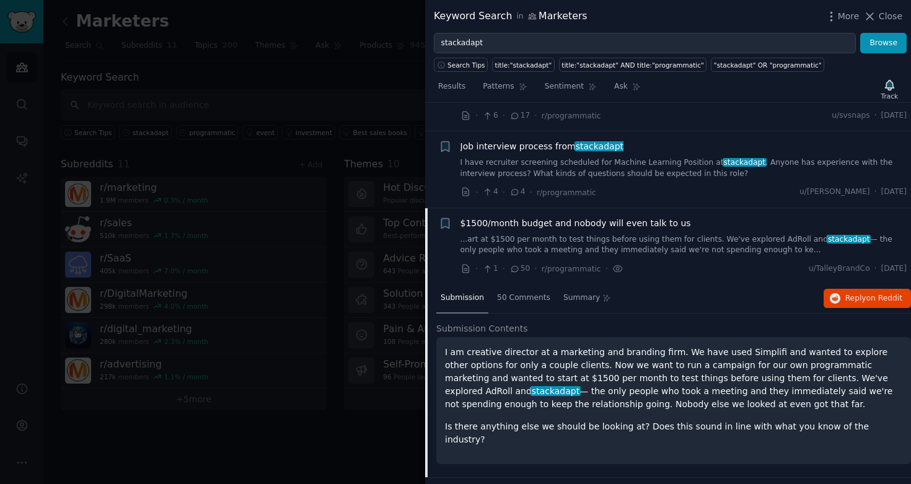 The image size is (911, 484). I want to click on span: Search Tips, so click(466, 65).